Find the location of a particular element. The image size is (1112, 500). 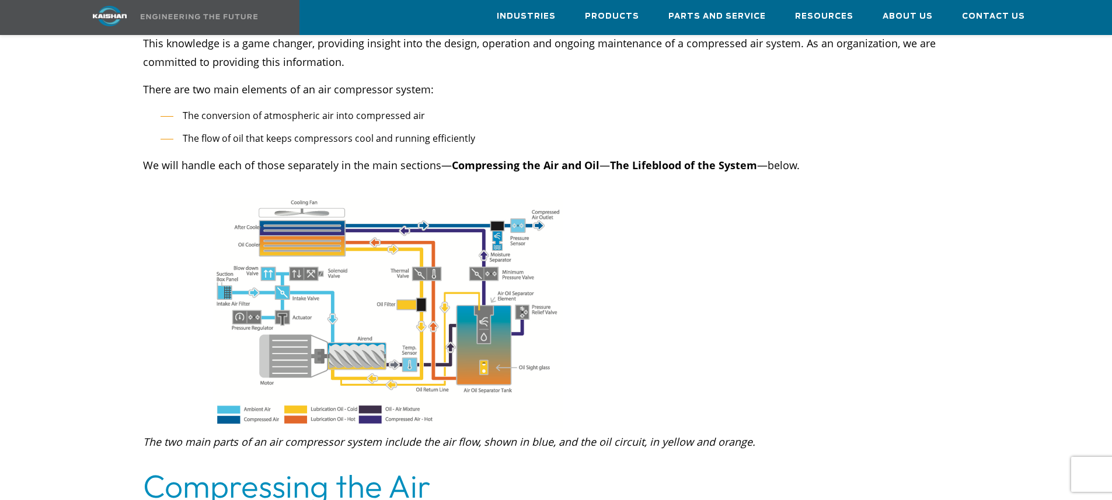

span: Products is located at coordinates (612, 16).